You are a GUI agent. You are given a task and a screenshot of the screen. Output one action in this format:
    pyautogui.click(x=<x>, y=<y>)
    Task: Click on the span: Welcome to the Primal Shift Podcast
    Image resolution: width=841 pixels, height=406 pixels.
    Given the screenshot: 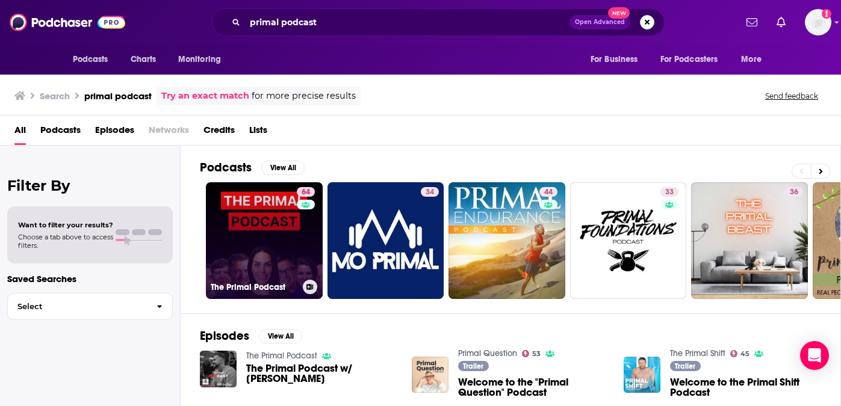 What is the action you would take?
    pyautogui.click(x=745, y=388)
    